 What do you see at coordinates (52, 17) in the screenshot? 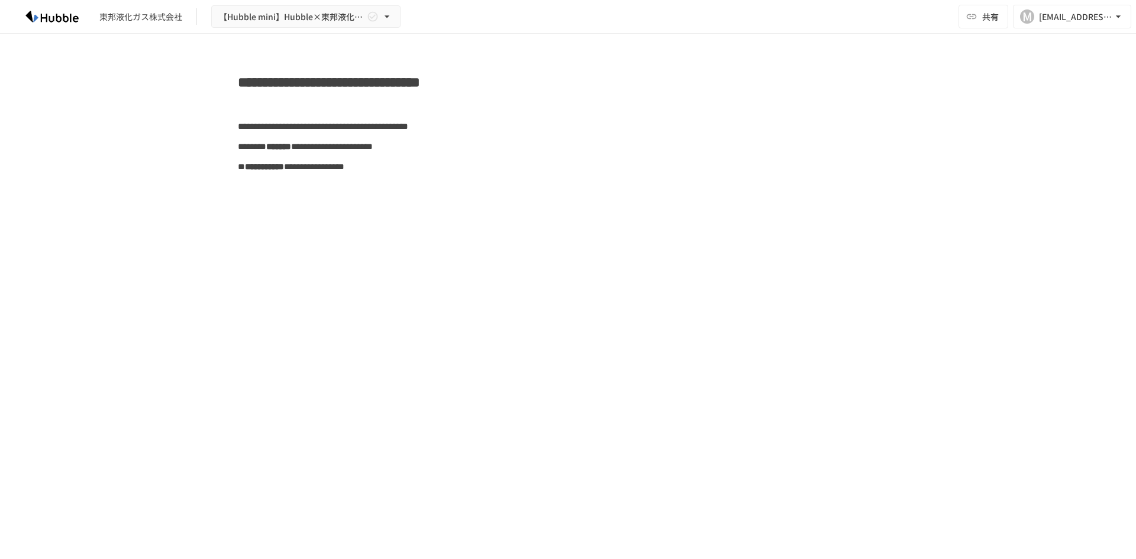
I see `img: HzDRNkGCf7KYO4GfwKnzITak6oVsp5RHeZBEM1dQFiQ` at bounding box center [52, 17].